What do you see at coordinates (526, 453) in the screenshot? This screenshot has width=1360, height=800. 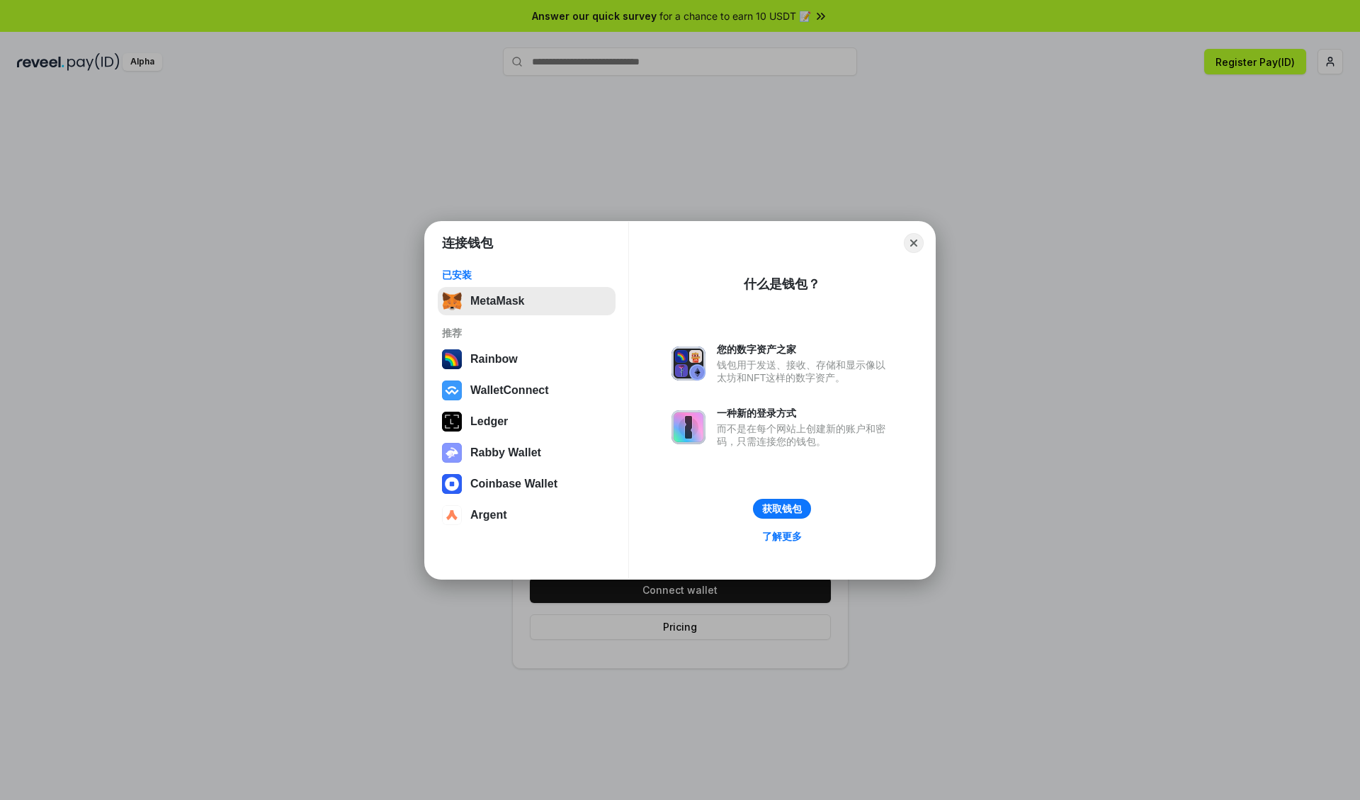 I see `button: Rabby Wallet` at bounding box center [526, 453].